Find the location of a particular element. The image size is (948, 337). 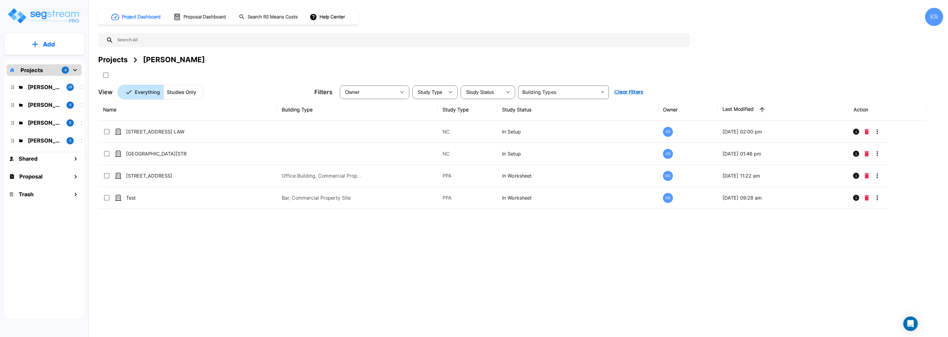

button: Project Dashboard is located at coordinates (136, 17).